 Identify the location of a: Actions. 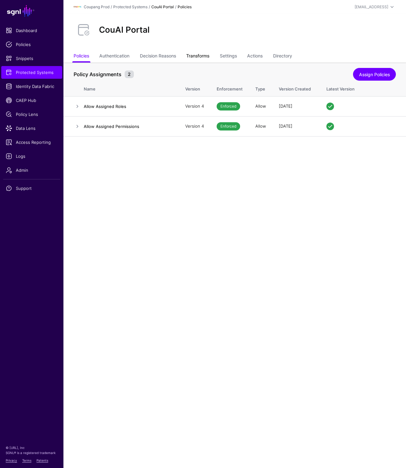
(255, 57).